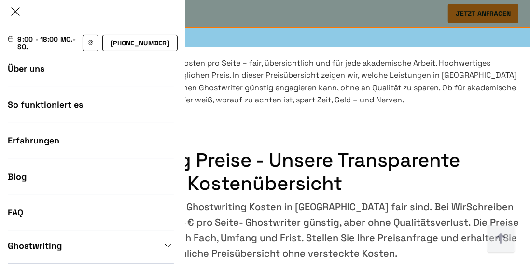  What do you see at coordinates (17, 176) in the screenshot?
I see `a: Blog` at bounding box center [17, 176].